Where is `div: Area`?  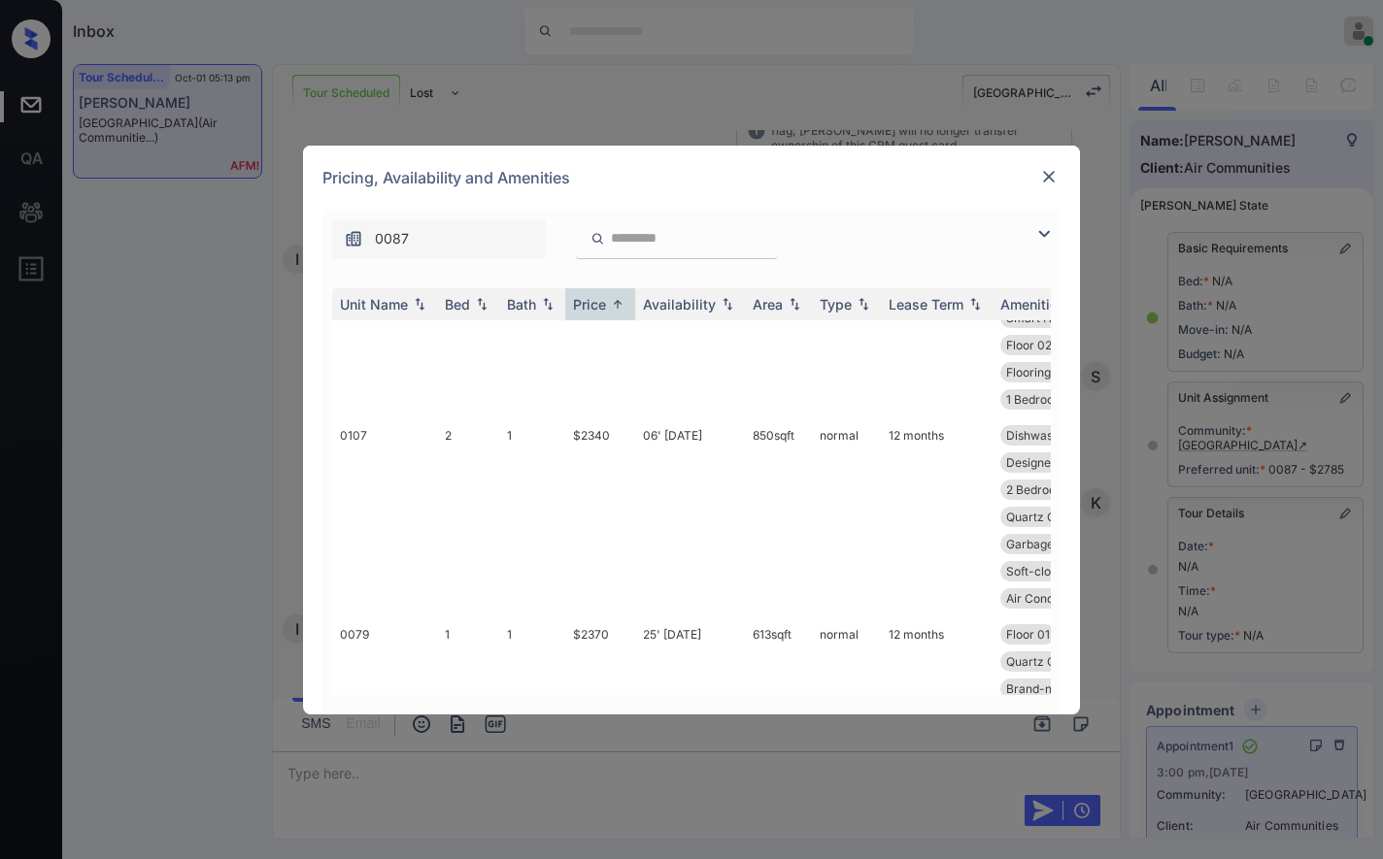 div: Area is located at coordinates (767, 304).